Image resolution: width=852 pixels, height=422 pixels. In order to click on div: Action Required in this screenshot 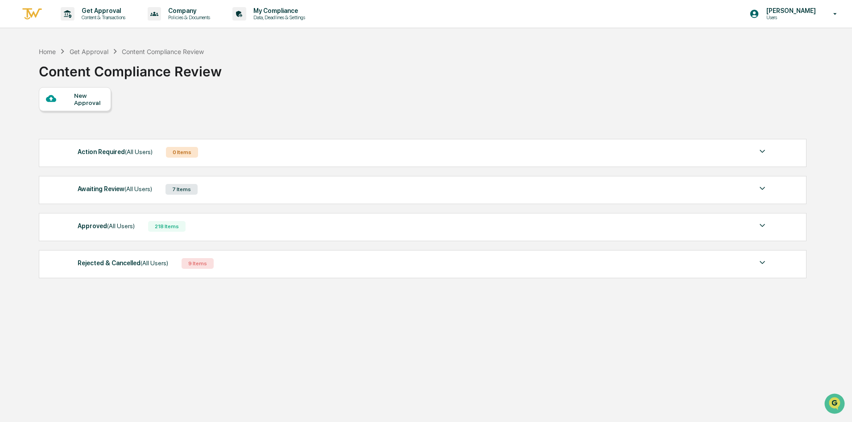, I will do `click(115, 152)`.